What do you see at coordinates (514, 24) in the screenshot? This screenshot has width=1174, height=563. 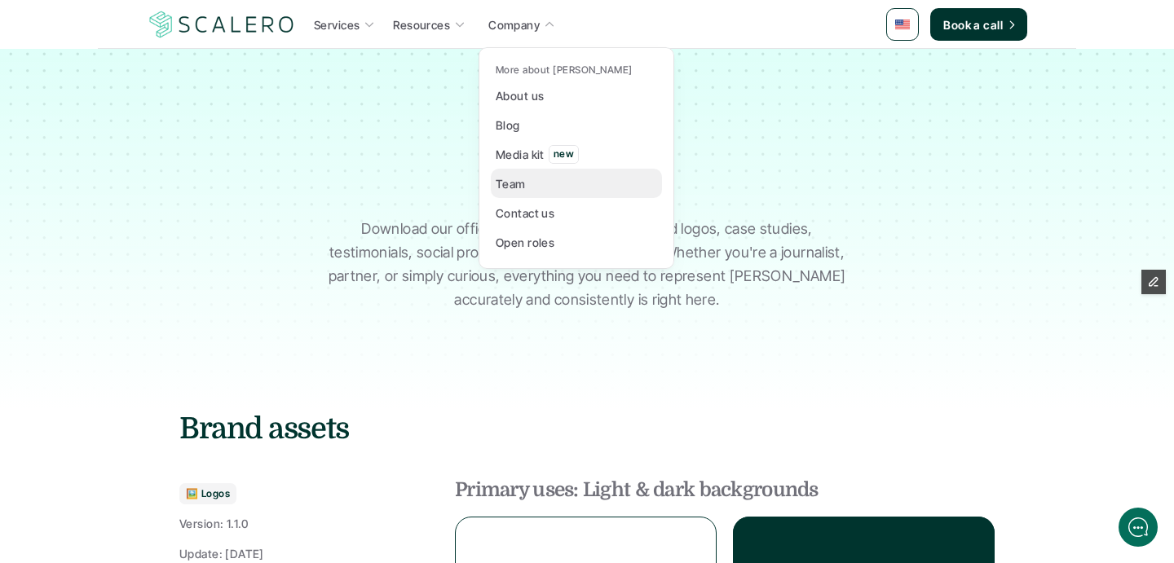 I see `p: Company` at bounding box center [514, 24].